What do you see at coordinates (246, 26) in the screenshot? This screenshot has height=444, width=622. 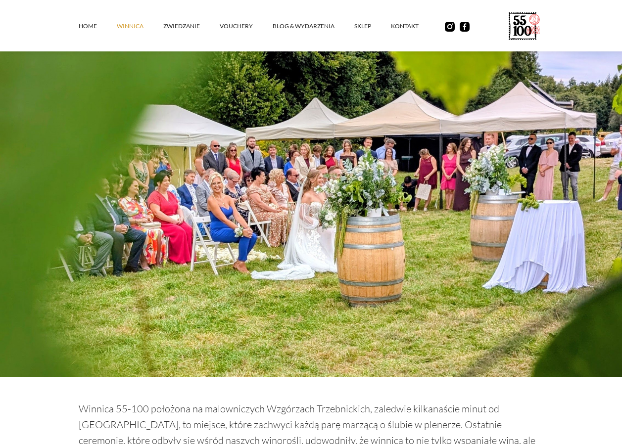 I see `a: vouchery` at bounding box center [246, 26].